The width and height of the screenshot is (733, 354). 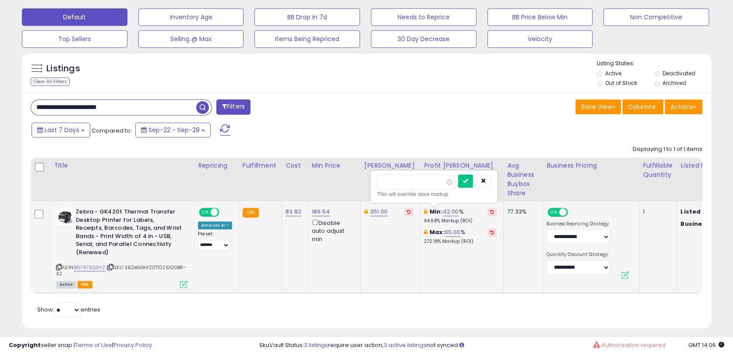 I want to click on p: Listing States:, so click(x=653, y=64).